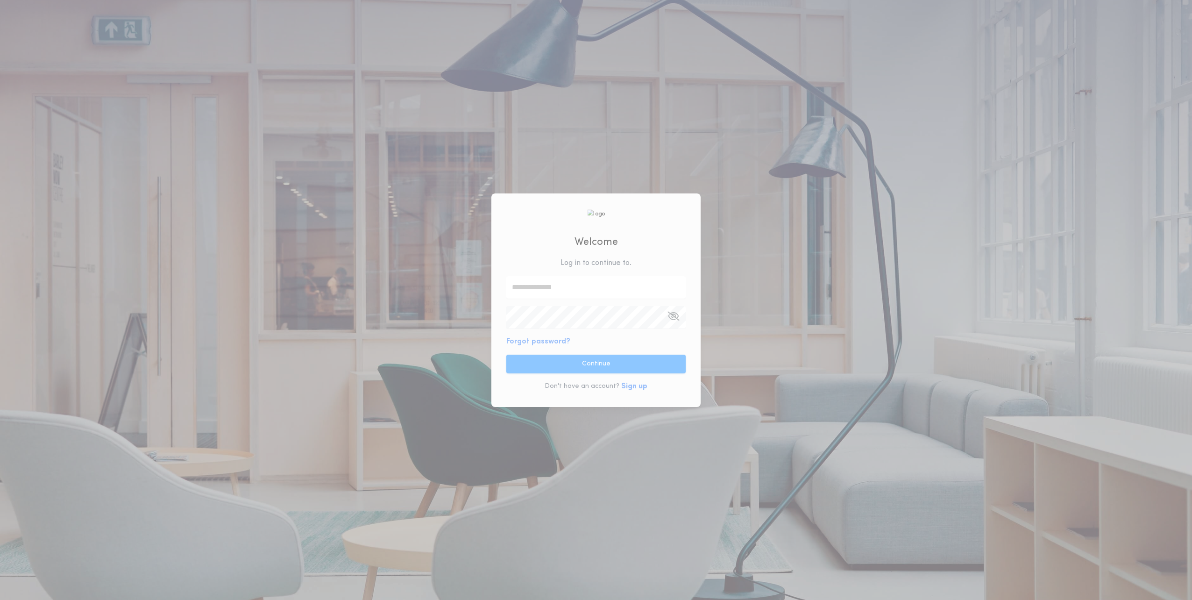 Image resolution: width=1192 pixels, height=600 pixels. I want to click on p: Don't have an account?, so click(582, 386).